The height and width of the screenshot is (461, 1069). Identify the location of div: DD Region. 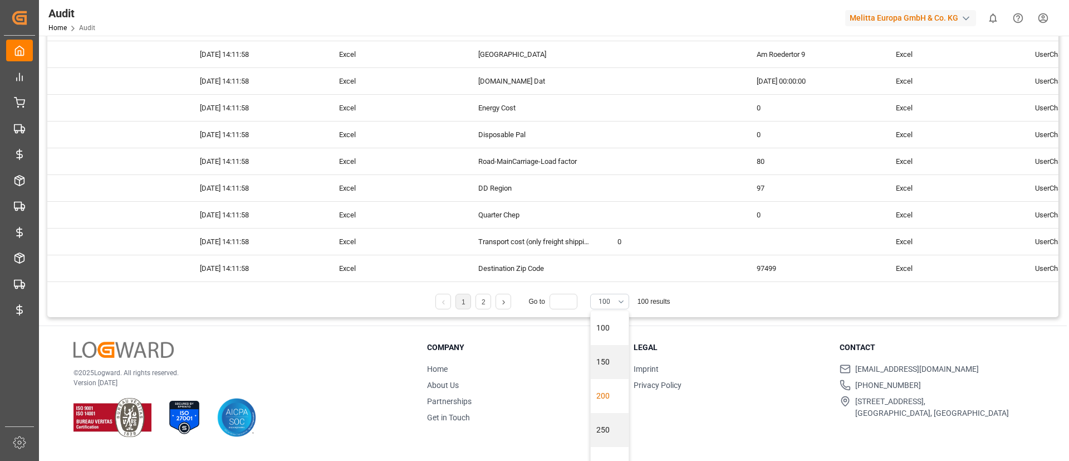
(535, 188).